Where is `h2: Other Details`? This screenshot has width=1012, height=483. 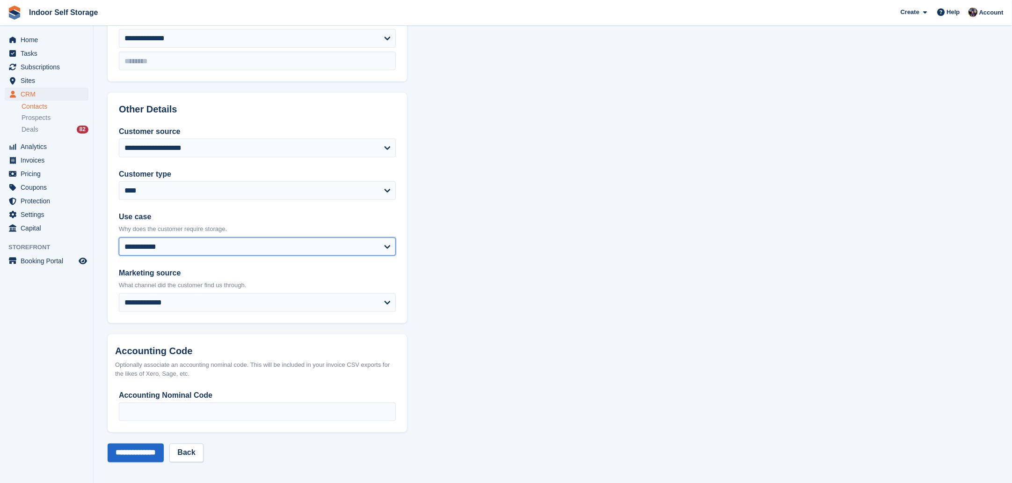
h2: Other Details is located at coordinates (257, 109).